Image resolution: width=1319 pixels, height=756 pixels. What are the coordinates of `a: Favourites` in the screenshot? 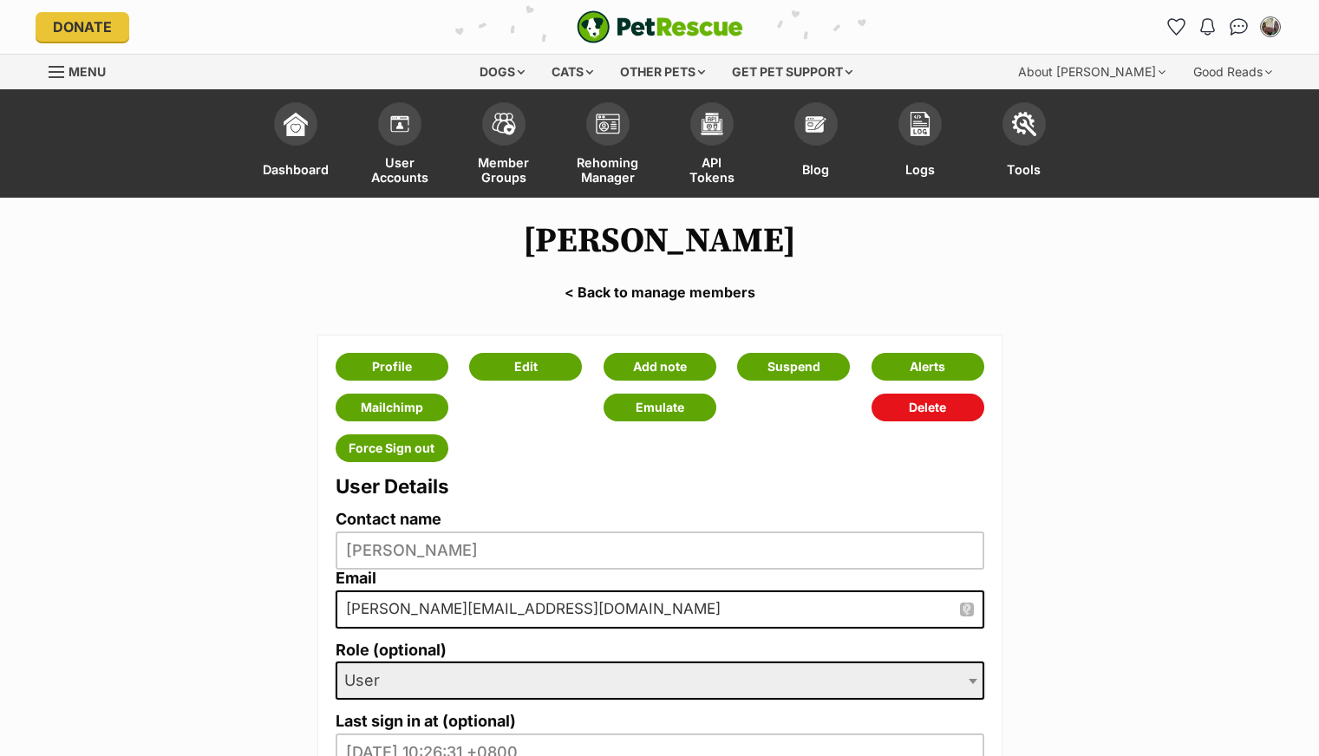 It's located at (1177, 27).